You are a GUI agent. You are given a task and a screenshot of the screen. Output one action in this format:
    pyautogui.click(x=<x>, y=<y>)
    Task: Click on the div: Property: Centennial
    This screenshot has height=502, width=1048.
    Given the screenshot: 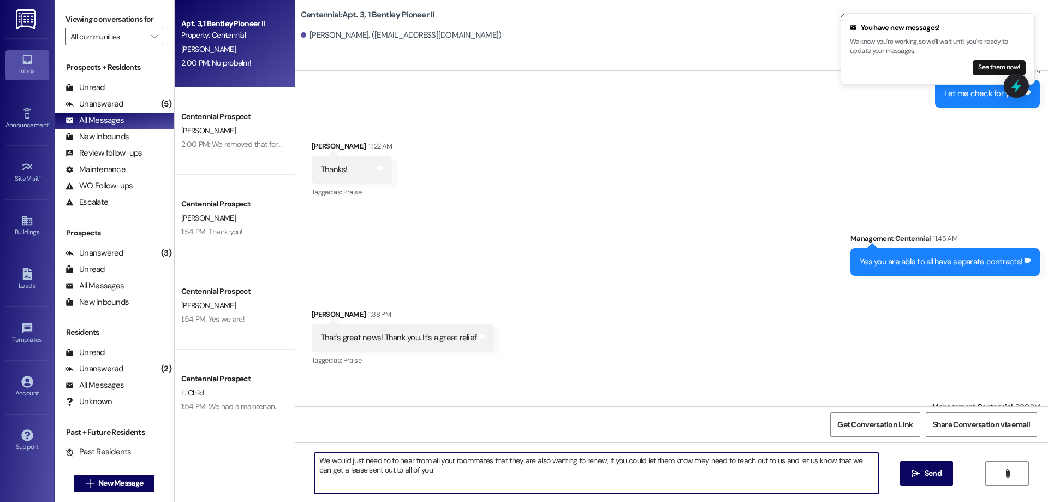 What is the action you would take?
    pyautogui.click(x=231, y=35)
    